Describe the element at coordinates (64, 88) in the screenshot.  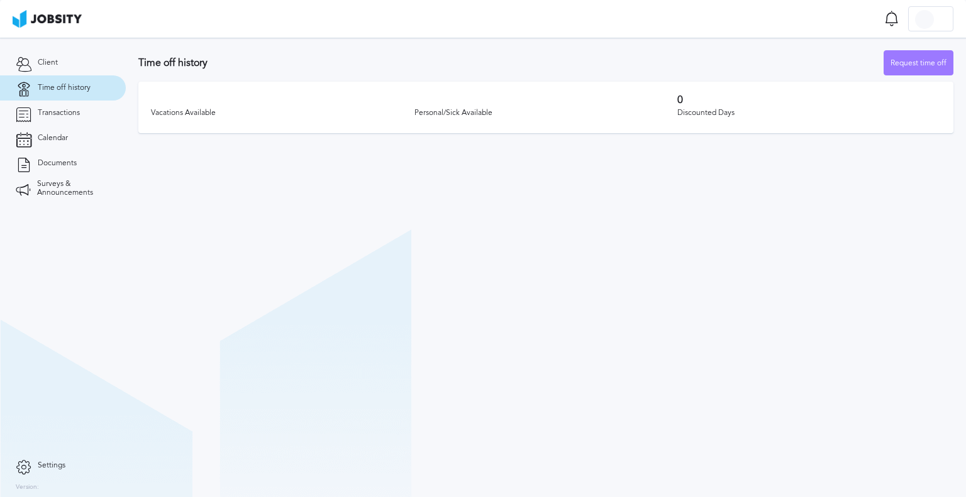
I see `span: Time off history` at that location.